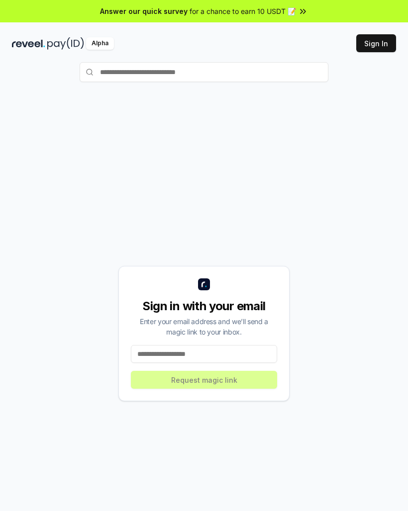 The width and height of the screenshot is (408, 511). I want to click on img: pay_id, so click(66, 43).